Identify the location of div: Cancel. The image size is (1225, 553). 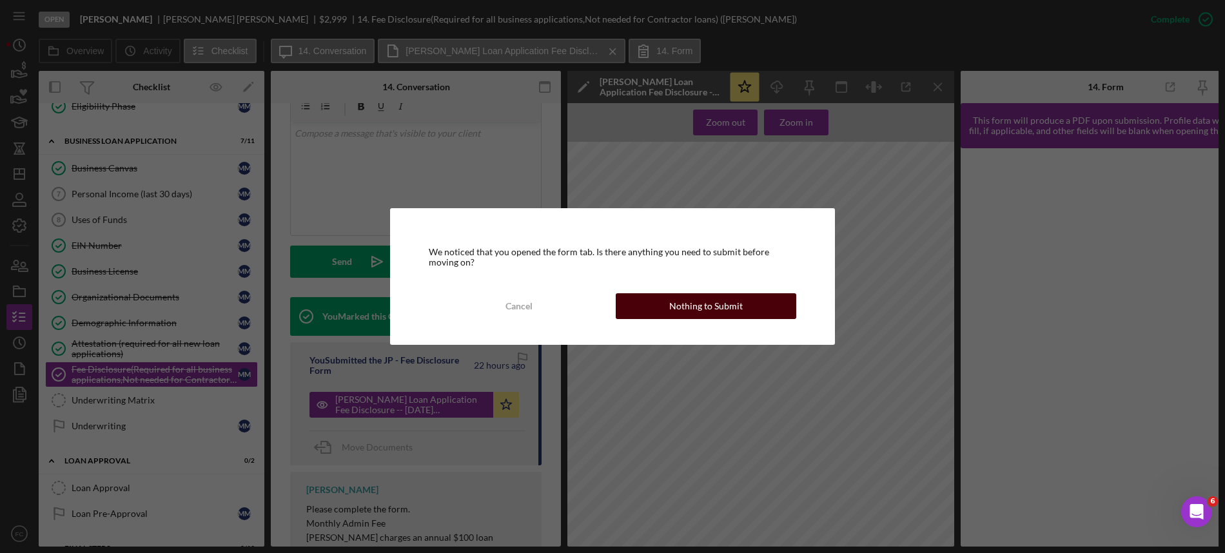
(519, 306).